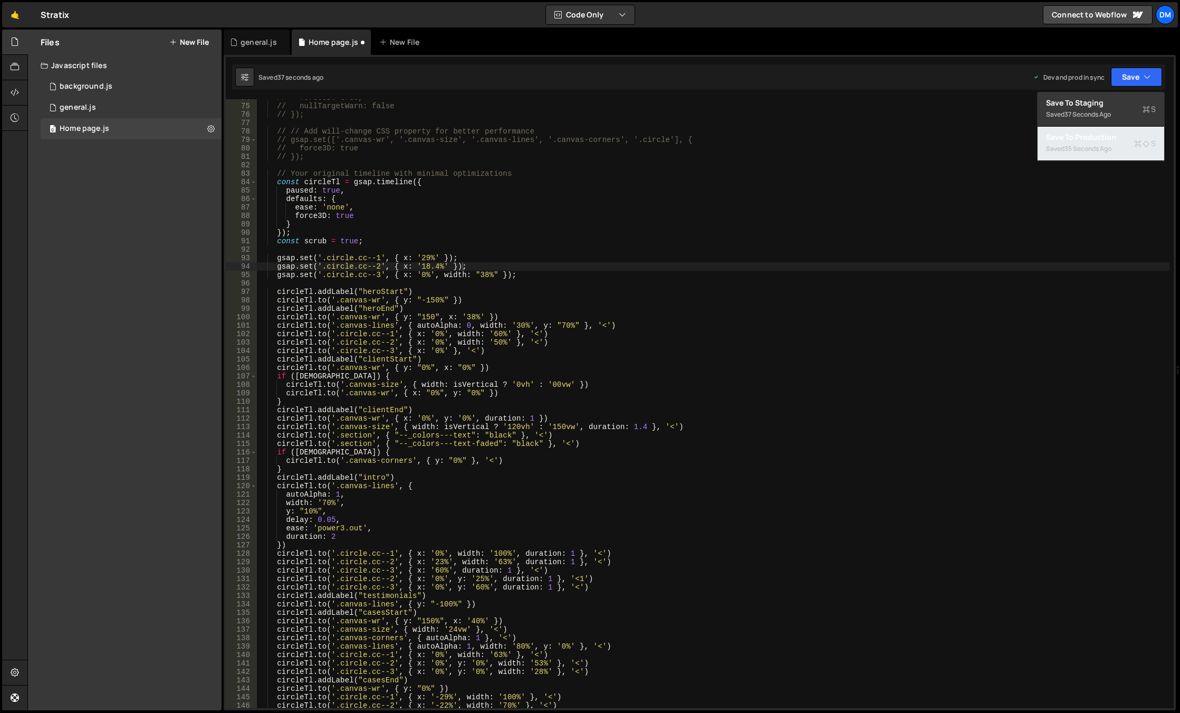 The image size is (1180, 713). What do you see at coordinates (1165, 15) in the screenshot?
I see `a: Dm` at bounding box center [1165, 15].